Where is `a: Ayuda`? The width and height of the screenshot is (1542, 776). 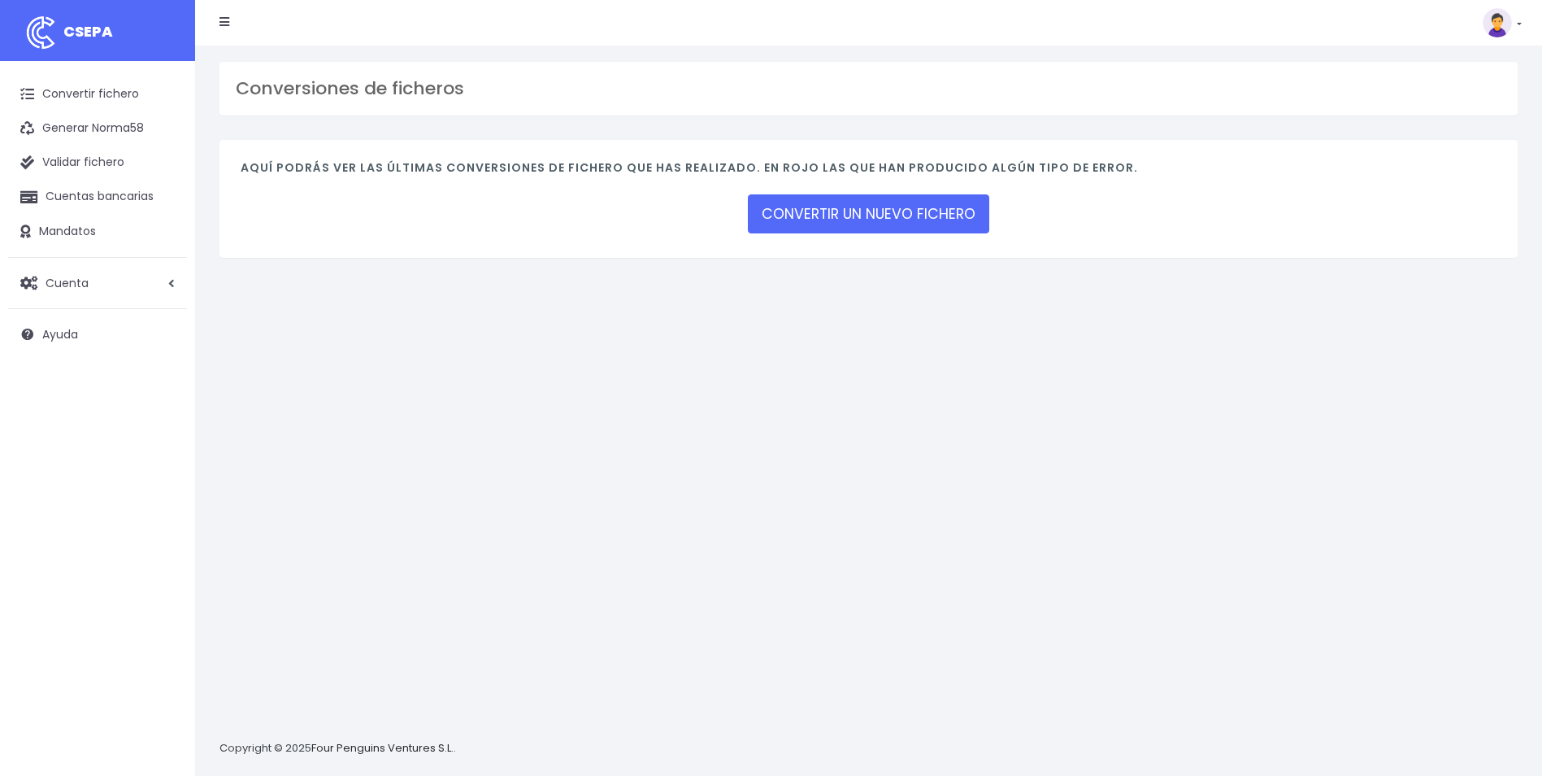 a: Ayuda is located at coordinates (98, 334).